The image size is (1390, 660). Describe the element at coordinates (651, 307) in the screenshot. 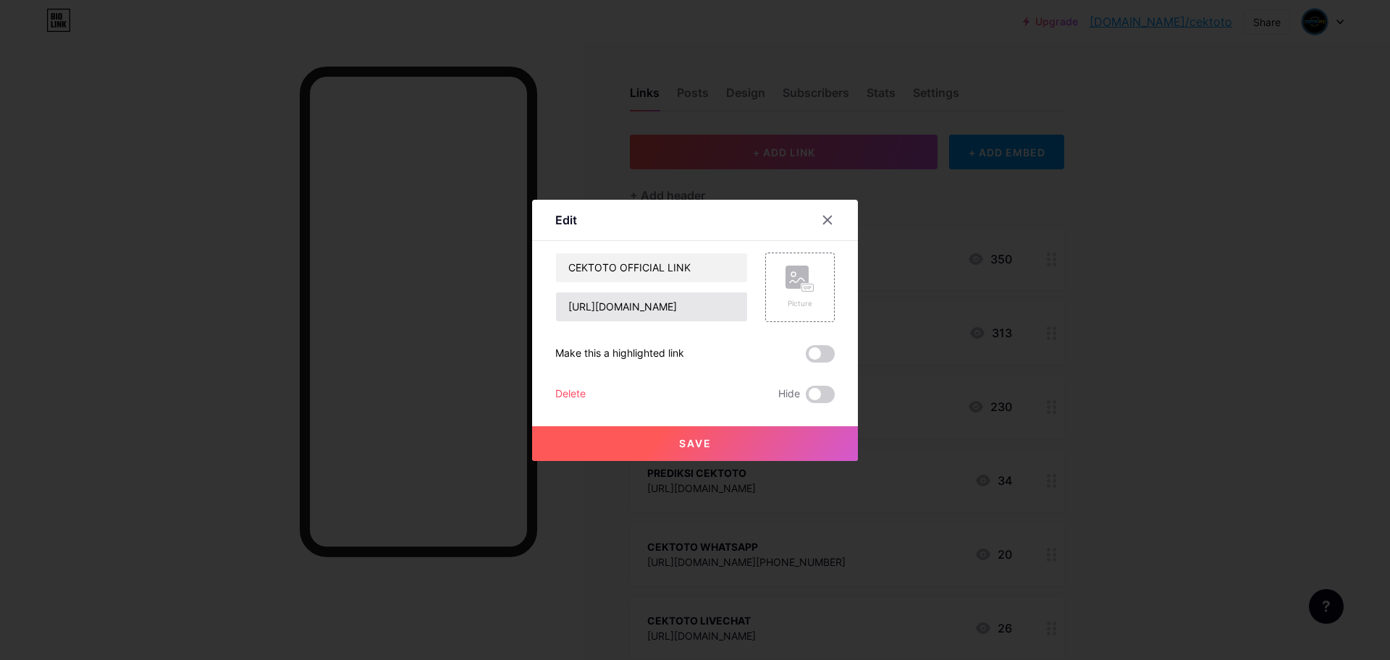

I see `input: URL` at that location.